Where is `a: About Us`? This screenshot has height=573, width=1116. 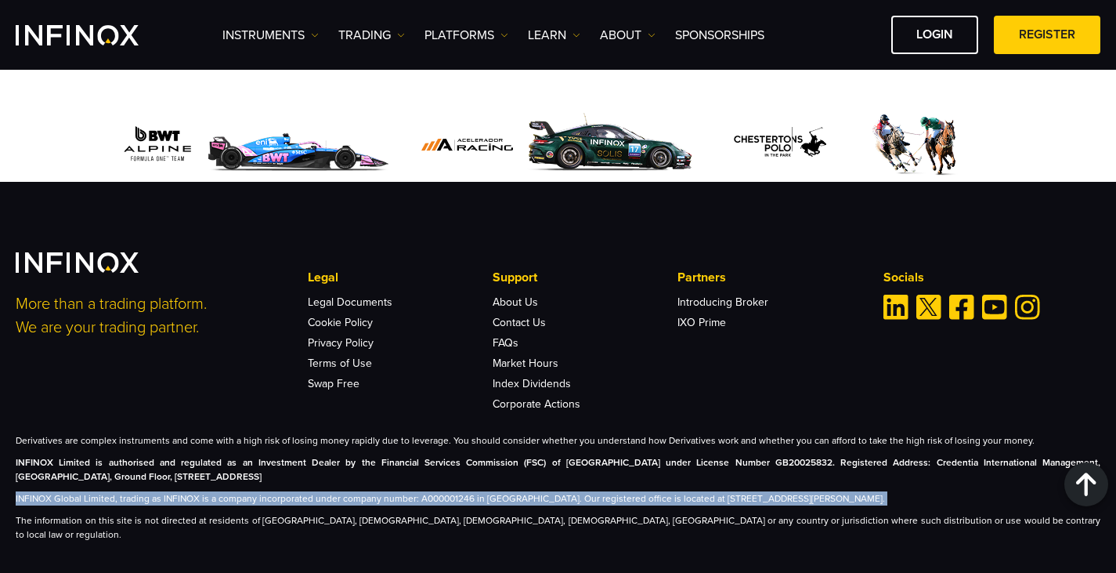 a: About Us is located at coordinates (516, 302).